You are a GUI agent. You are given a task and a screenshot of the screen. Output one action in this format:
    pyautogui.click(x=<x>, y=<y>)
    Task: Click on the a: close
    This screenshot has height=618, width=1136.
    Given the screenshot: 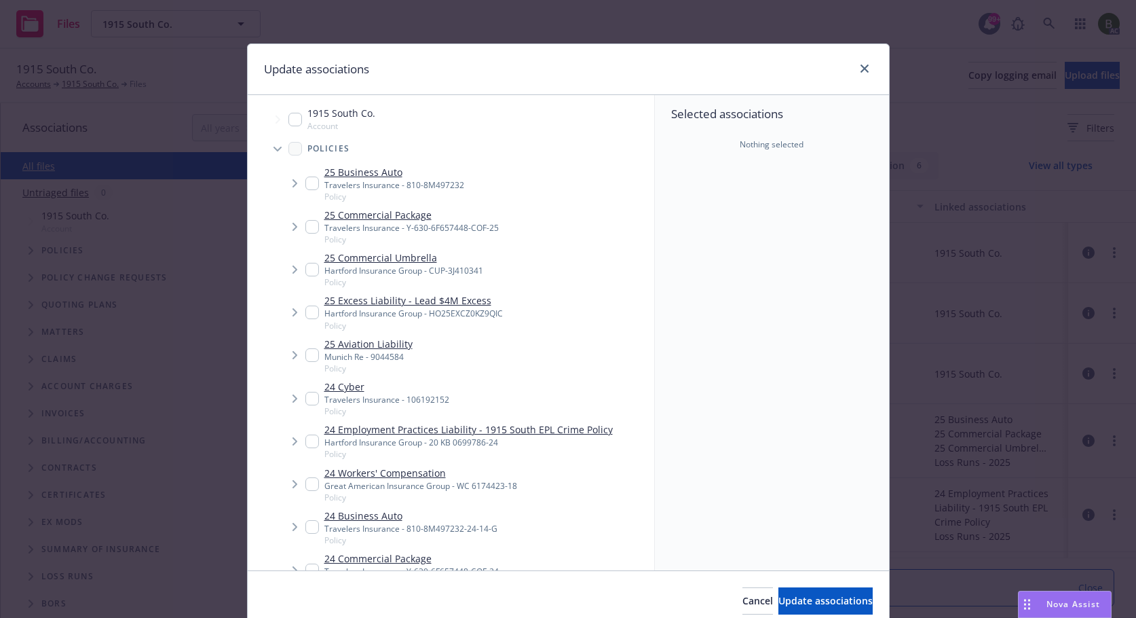 What is the action you would take?
    pyautogui.click(x=865, y=69)
    